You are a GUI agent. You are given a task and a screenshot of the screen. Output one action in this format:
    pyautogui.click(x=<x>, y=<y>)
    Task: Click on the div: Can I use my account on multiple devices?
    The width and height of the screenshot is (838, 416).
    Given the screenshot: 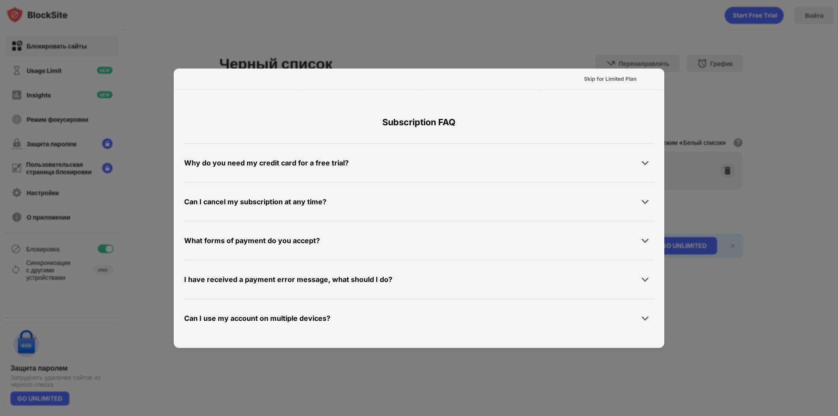 What is the action you would take?
    pyautogui.click(x=257, y=318)
    